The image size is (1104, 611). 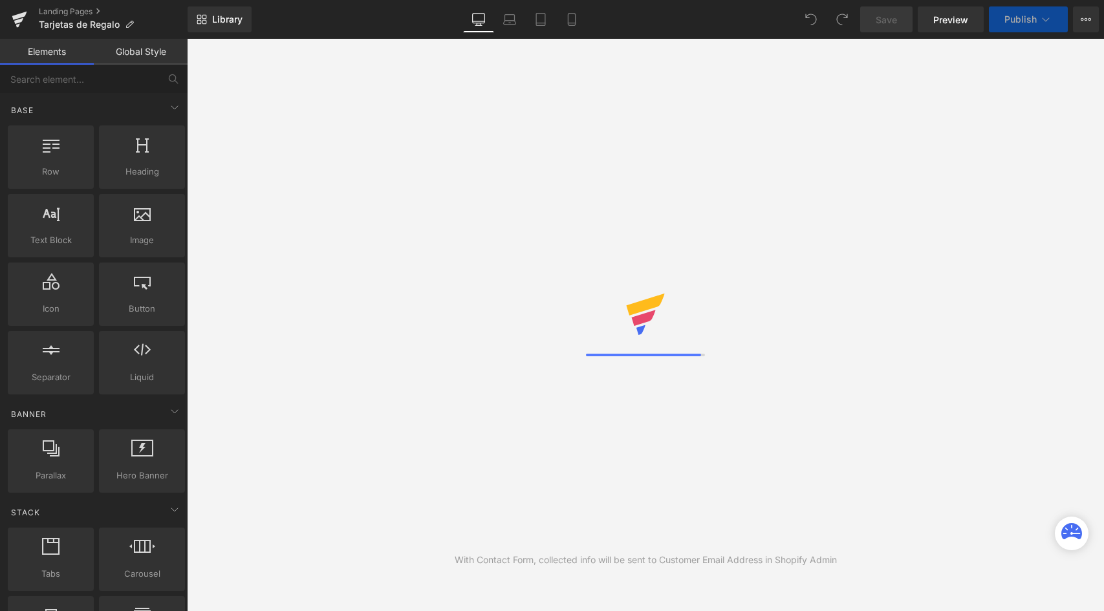 What do you see at coordinates (142, 171) in the screenshot?
I see `span: Heading` at bounding box center [142, 171].